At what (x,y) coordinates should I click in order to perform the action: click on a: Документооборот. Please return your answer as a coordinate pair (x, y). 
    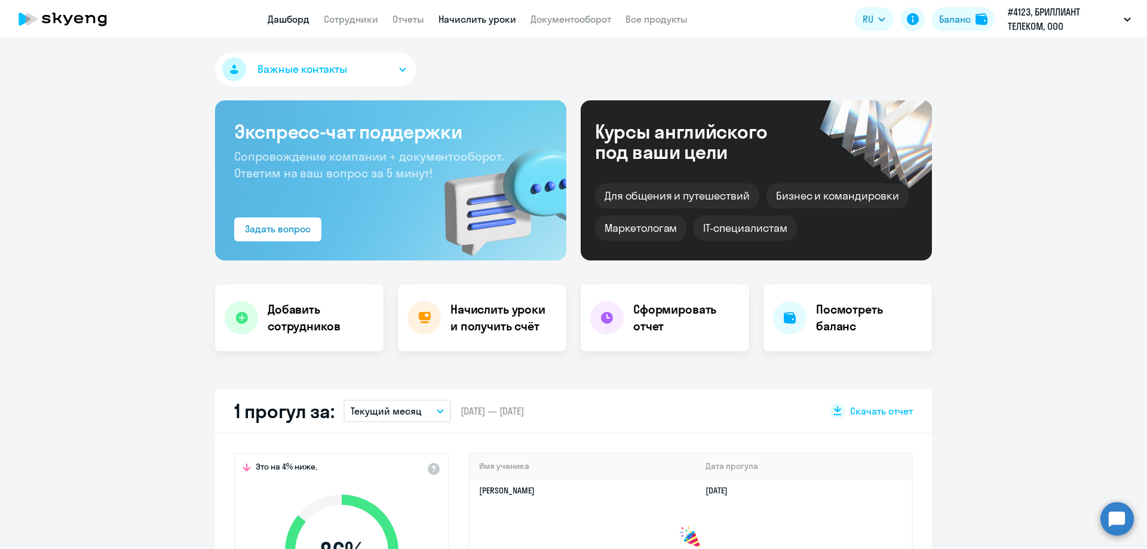
    Looking at the image, I should click on (571, 19).